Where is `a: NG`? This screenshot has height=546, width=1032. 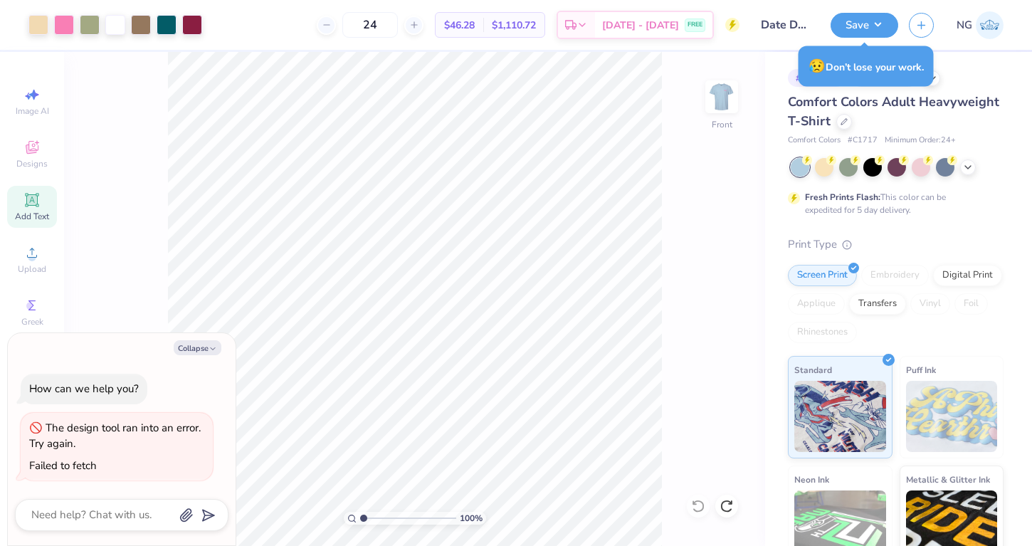
a: NG is located at coordinates (980, 25).